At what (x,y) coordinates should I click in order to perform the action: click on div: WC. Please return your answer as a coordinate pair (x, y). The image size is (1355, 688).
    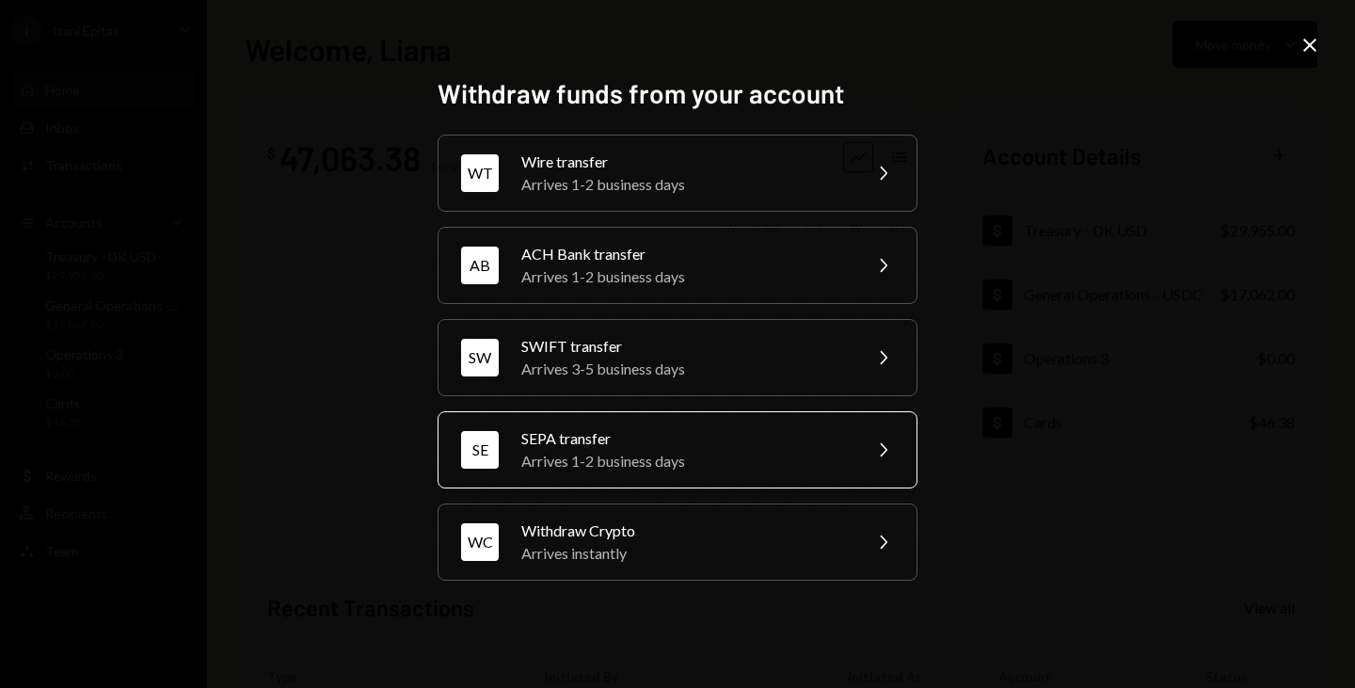
    Looking at the image, I should click on (480, 542).